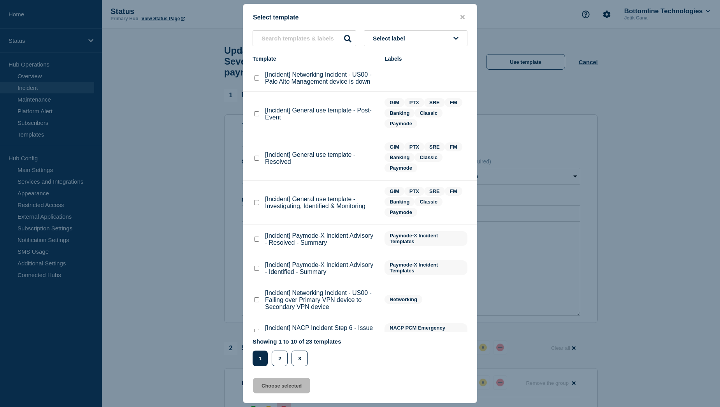 This screenshot has width=720, height=407. Describe the element at coordinates (297, 341) in the screenshot. I see `p: Showing 1 to 10 of 23 templates` at that location.